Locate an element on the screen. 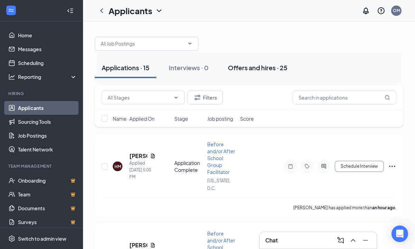  svg: WorkstreamLogo is located at coordinates (11, 10).